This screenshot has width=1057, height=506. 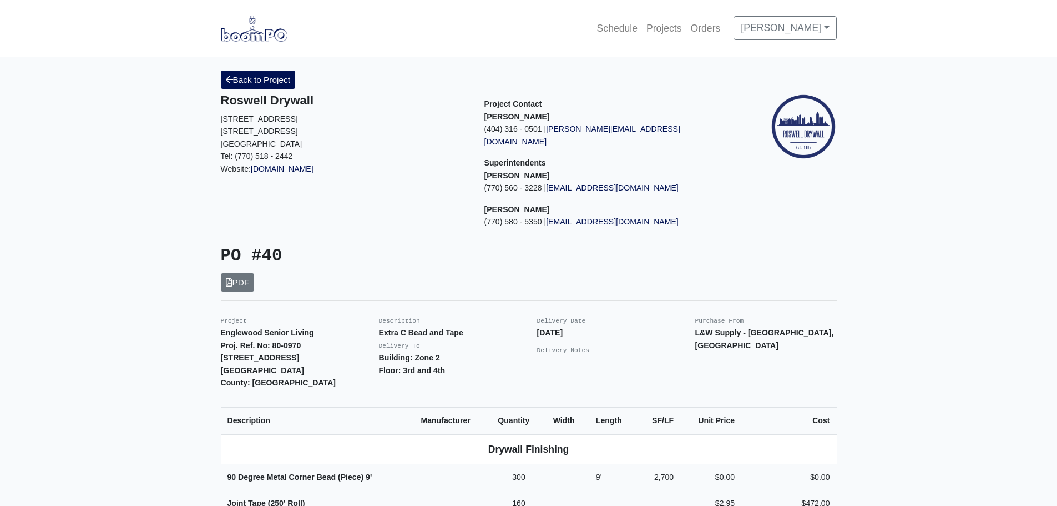 What do you see at coordinates (453, 420) in the screenshot?
I see `th: Manufacturer` at bounding box center [453, 420].